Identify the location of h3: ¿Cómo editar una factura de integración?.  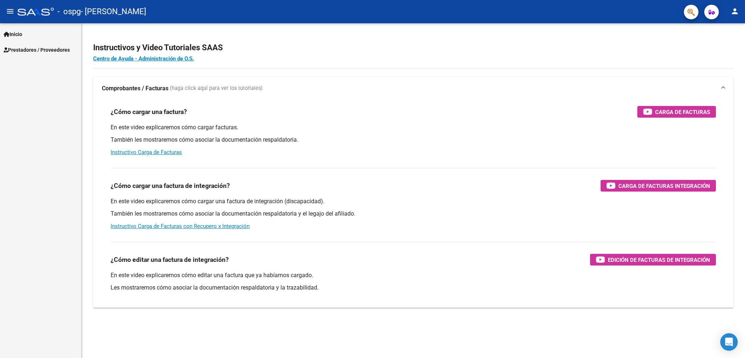
(170, 259).